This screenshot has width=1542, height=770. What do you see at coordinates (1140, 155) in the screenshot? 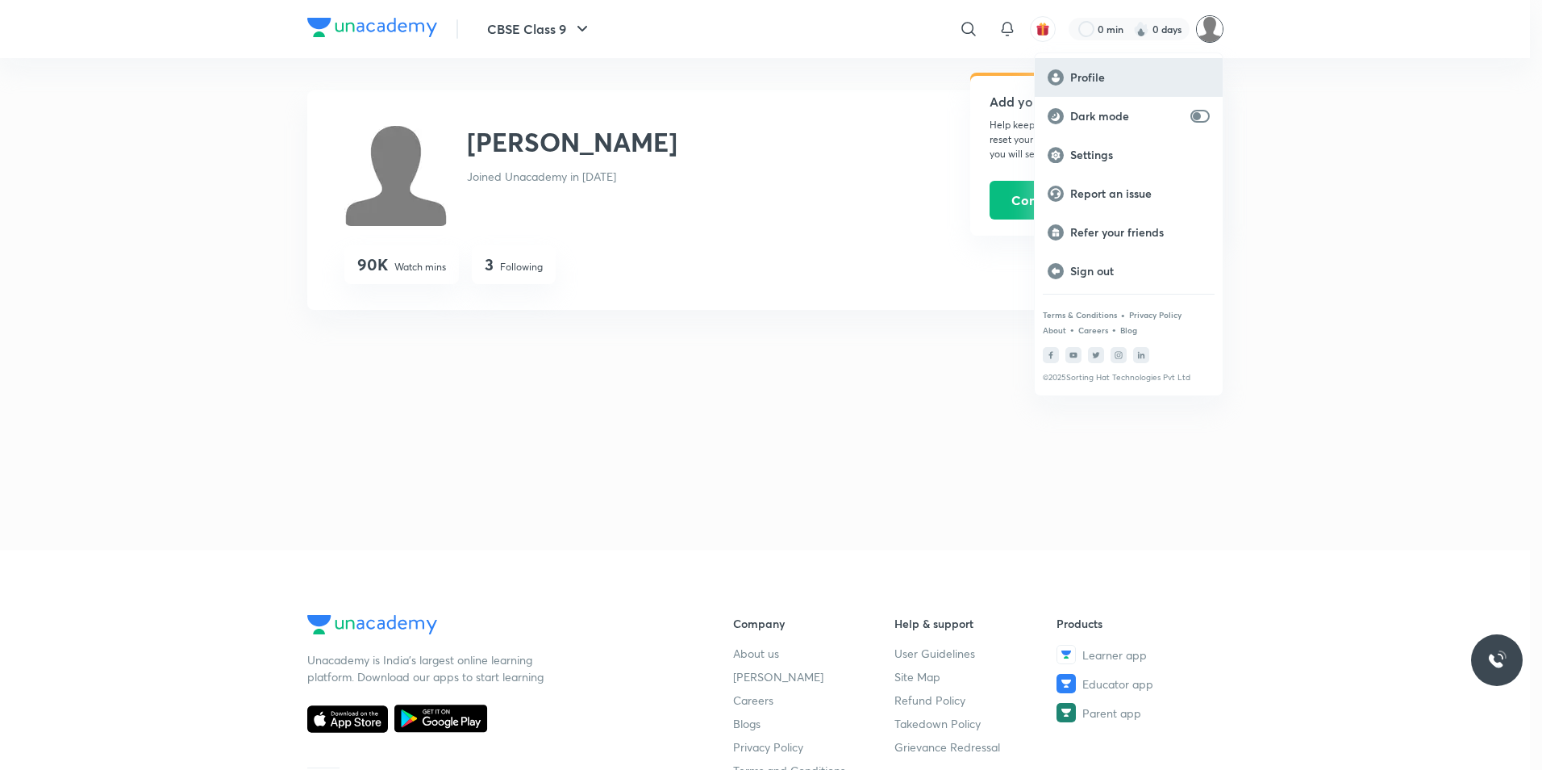
I see `p: Settings` at bounding box center [1140, 155].